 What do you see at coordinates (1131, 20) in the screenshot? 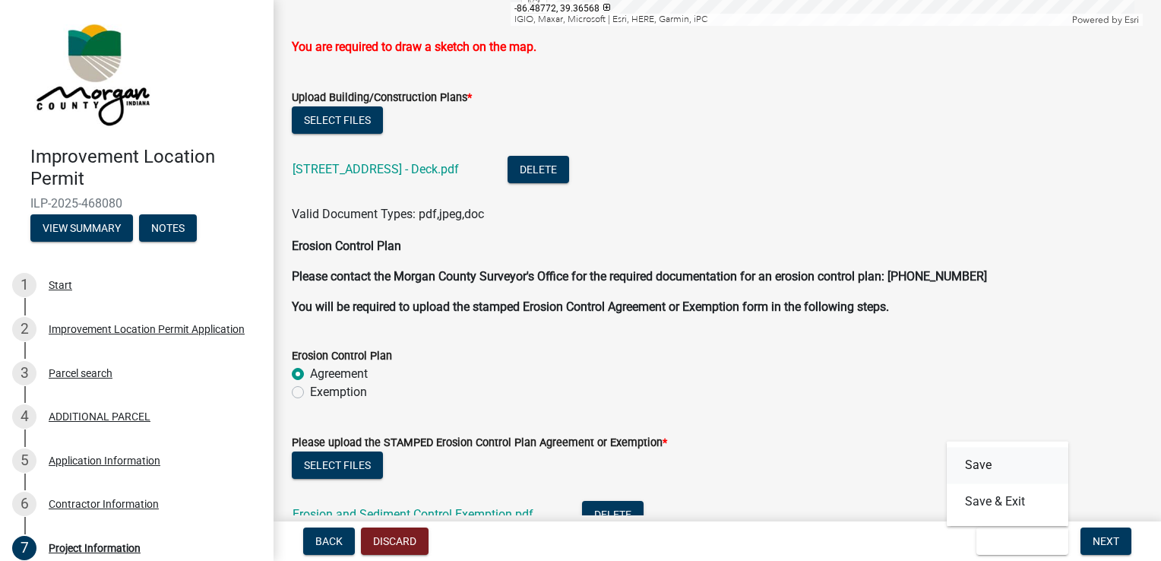
I see `a: Esri` at bounding box center [1131, 20].